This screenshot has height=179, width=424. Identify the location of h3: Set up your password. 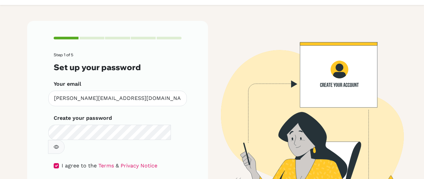
(118, 67).